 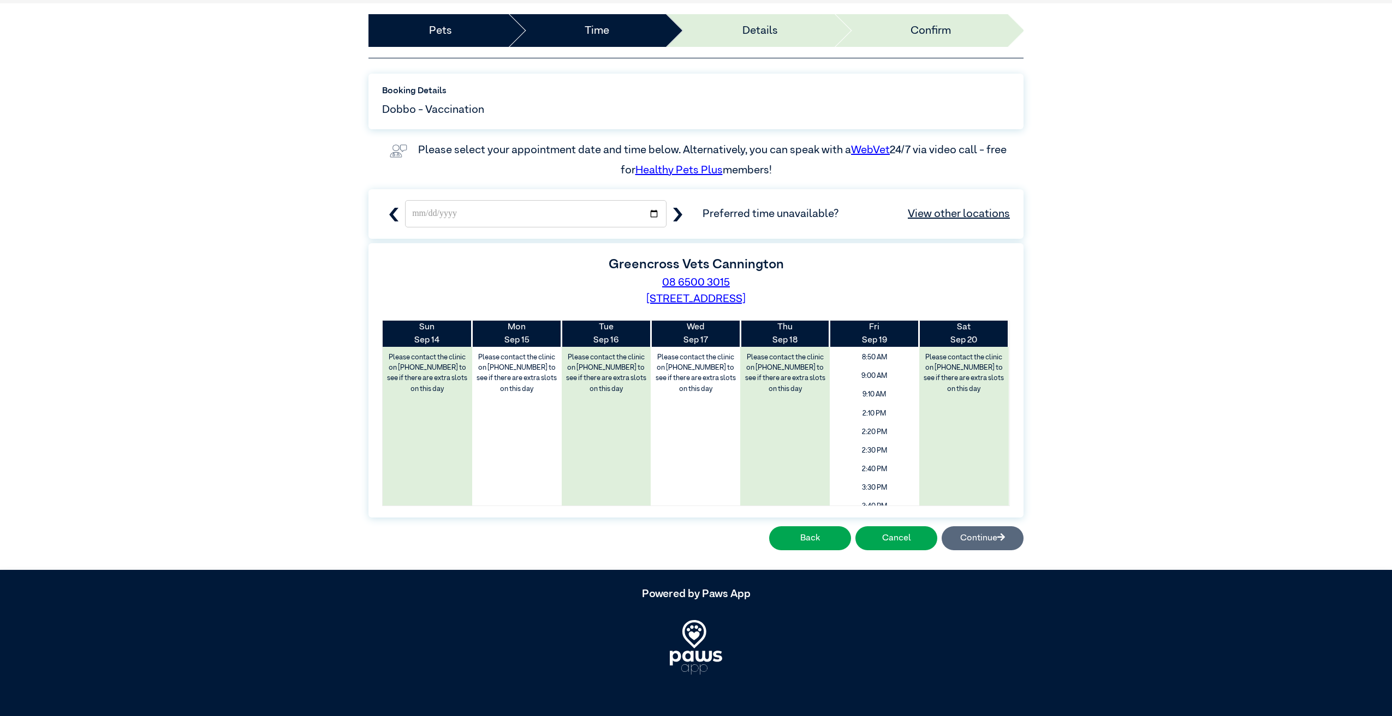 I want to click on img: PawsApp, so click(x=696, y=648).